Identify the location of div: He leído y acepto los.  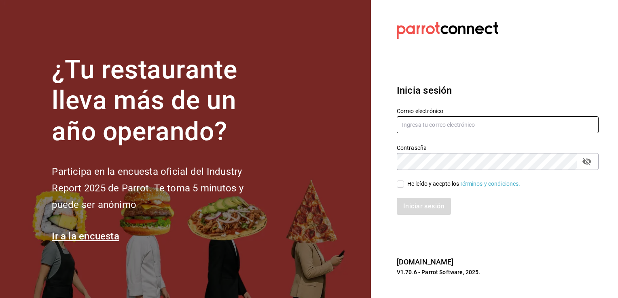
(464, 184).